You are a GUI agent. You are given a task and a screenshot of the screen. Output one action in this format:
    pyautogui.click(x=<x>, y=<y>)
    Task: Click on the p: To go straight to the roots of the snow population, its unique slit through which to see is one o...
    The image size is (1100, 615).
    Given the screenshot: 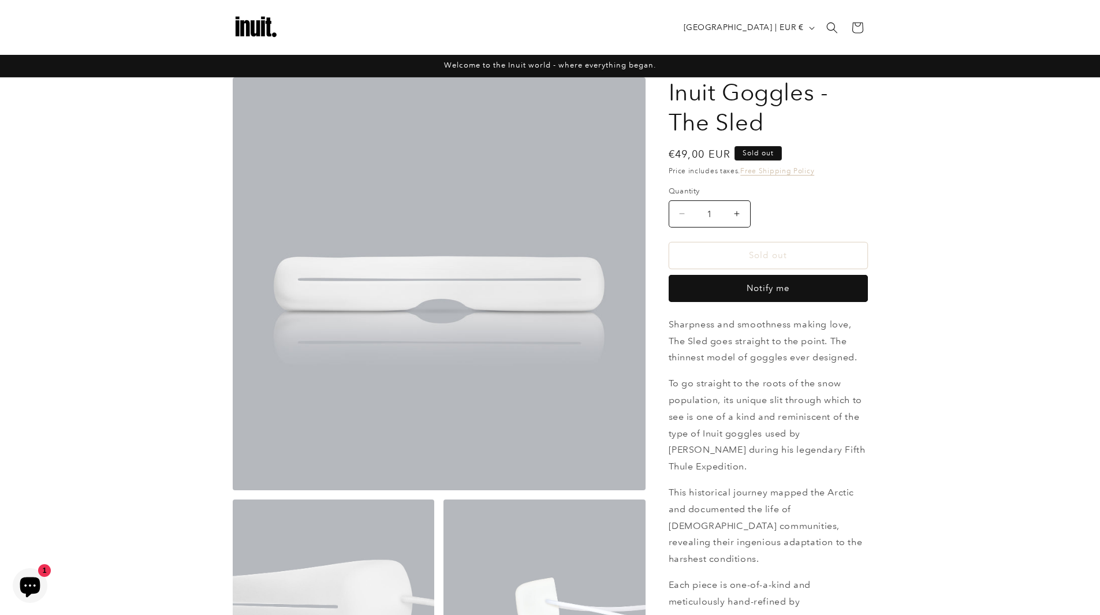 What is the action you would take?
    pyautogui.click(x=768, y=425)
    